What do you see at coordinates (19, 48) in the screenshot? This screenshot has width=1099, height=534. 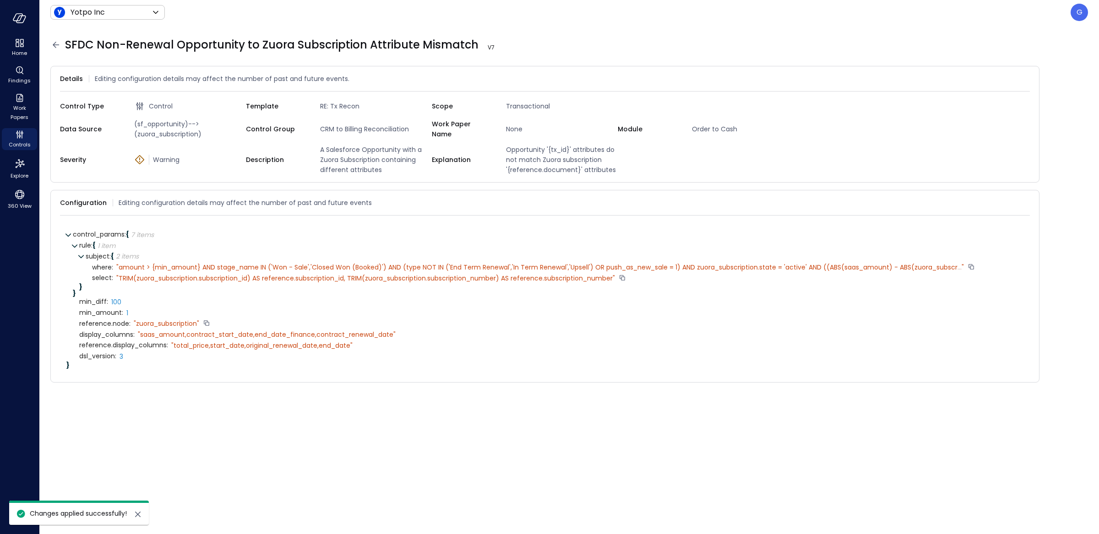 I see `div: Home` at bounding box center [19, 48].